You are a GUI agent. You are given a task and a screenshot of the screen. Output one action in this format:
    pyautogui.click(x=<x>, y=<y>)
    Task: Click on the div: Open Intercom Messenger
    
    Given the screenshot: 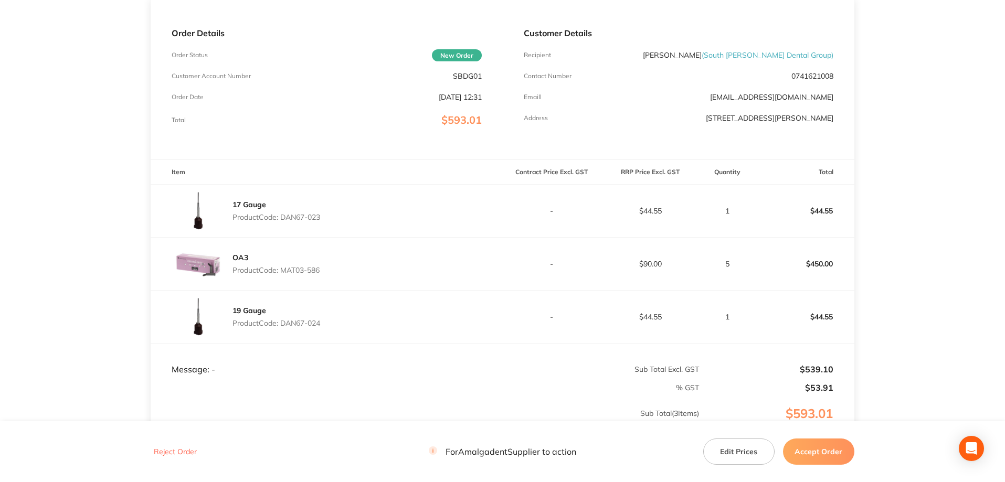 What is the action you would take?
    pyautogui.click(x=971, y=449)
    